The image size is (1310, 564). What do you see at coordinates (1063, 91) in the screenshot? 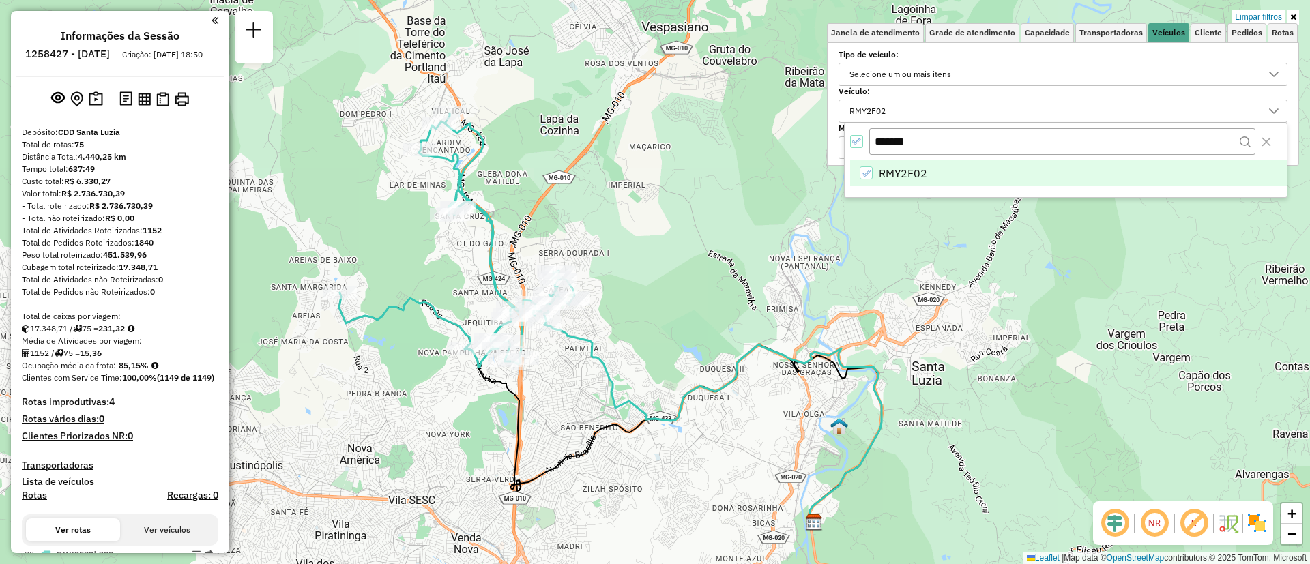
I see `label: Veículo:` at bounding box center [1063, 91].